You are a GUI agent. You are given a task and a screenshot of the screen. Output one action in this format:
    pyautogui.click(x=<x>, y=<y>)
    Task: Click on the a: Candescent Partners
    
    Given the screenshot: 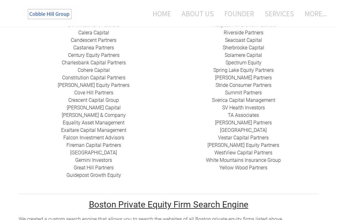 What is the action you would take?
    pyautogui.click(x=94, y=40)
    